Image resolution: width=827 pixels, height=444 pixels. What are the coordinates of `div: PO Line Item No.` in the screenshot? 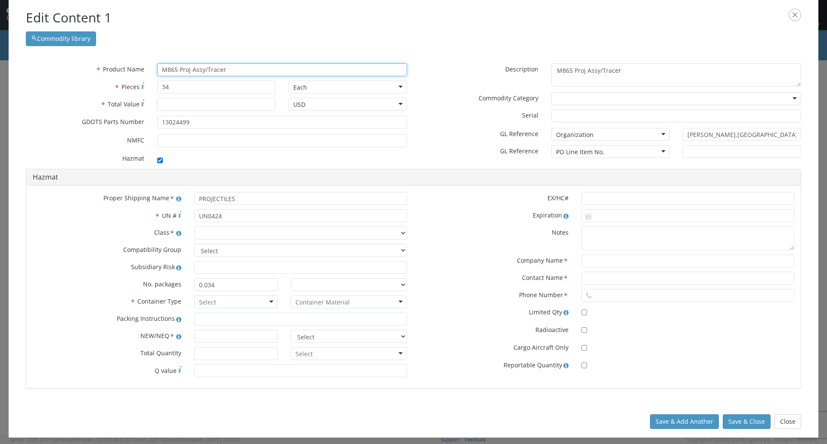 It's located at (580, 152).